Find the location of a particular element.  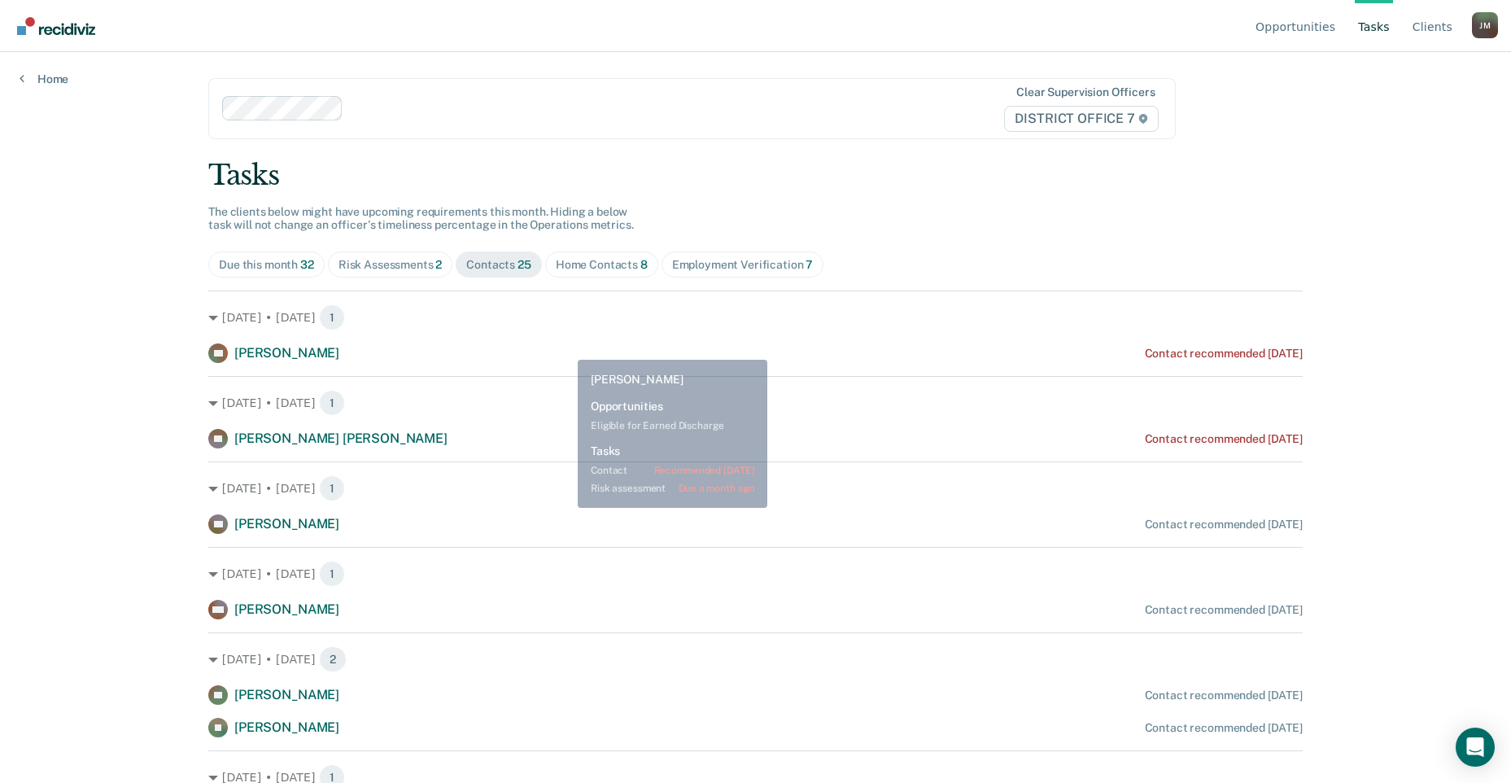

span: The clients below might have upcoming requirements this month. Hiding a below task will not chang... is located at coordinates (421, 218).